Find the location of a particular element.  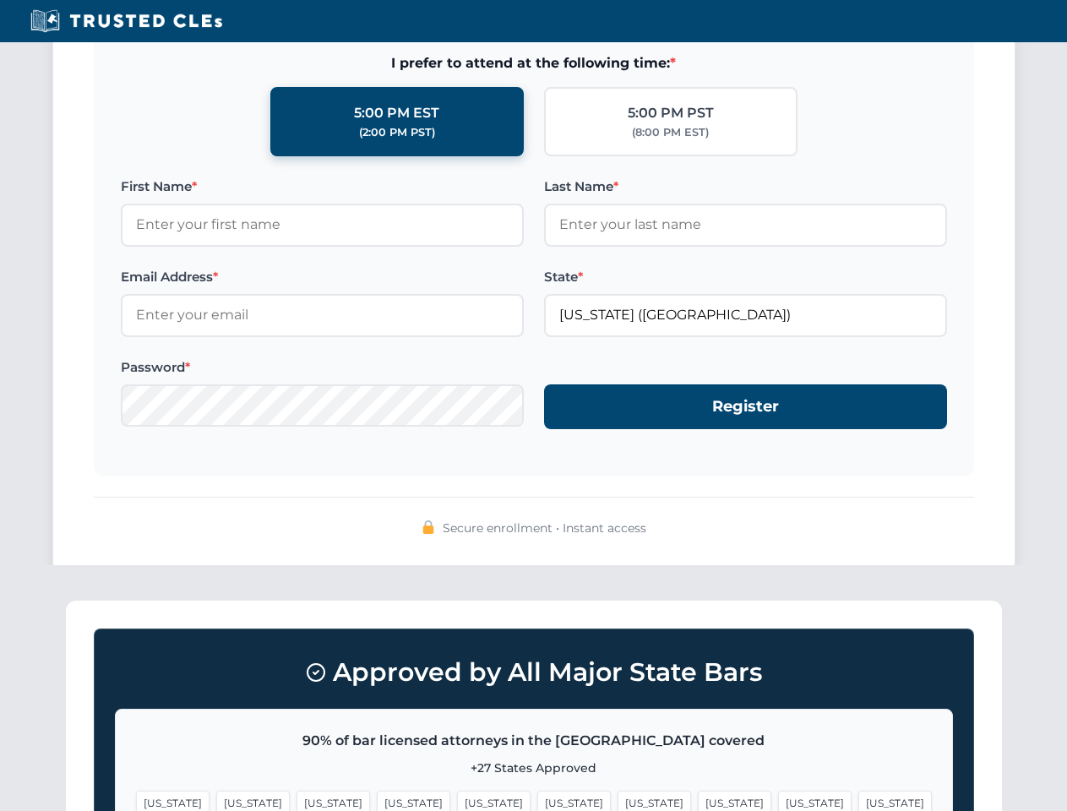

div: 5:00 PM PST is located at coordinates (671, 113).